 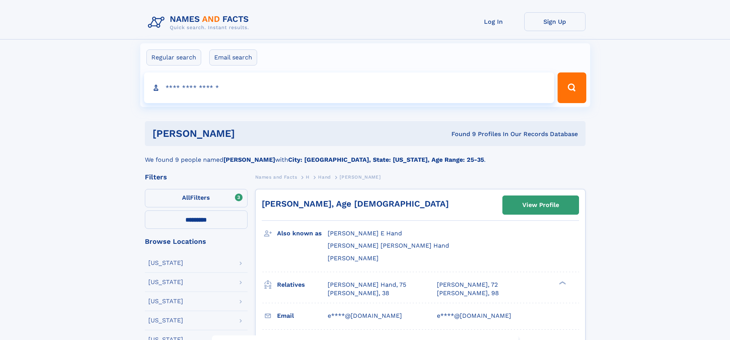 What do you see at coordinates (308, 177) in the screenshot?
I see `a: H` at bounding box center [308, 177].